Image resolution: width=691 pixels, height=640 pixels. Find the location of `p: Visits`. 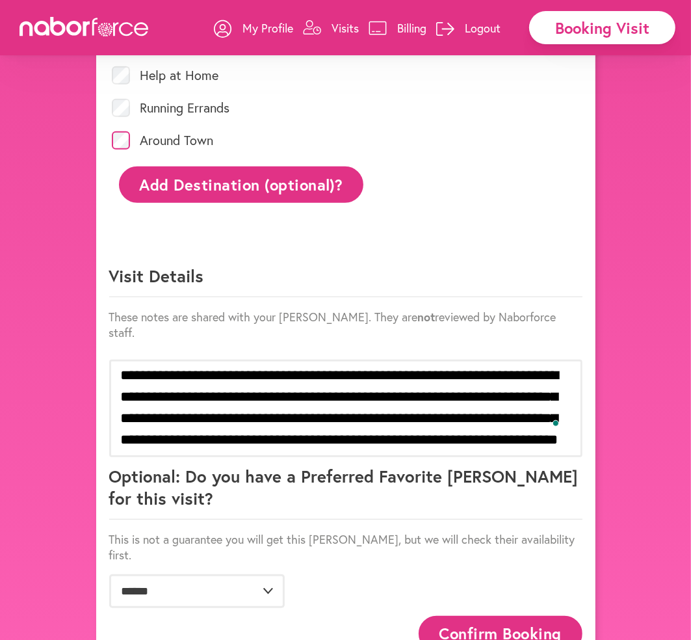

p: Visits is located at coordinates (345, 28).